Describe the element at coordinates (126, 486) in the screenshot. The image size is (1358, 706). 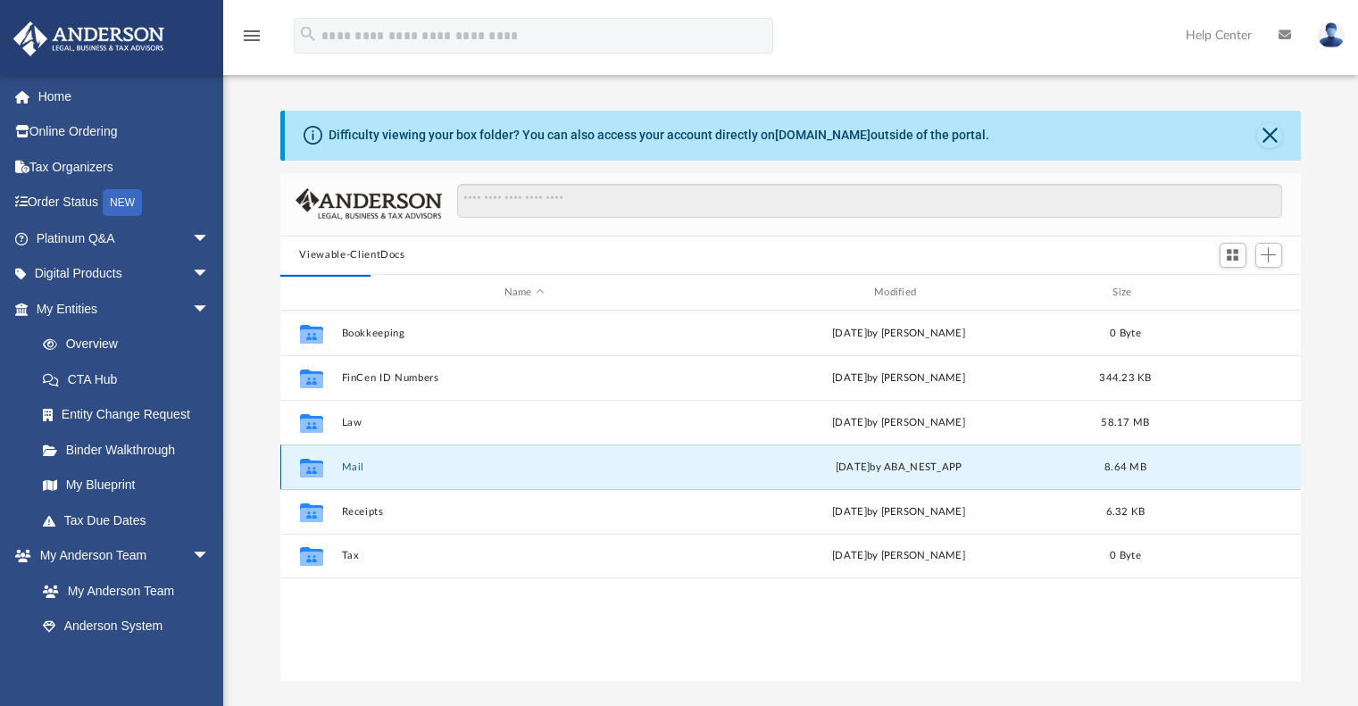
I see `a: My Blueprint` at that location.